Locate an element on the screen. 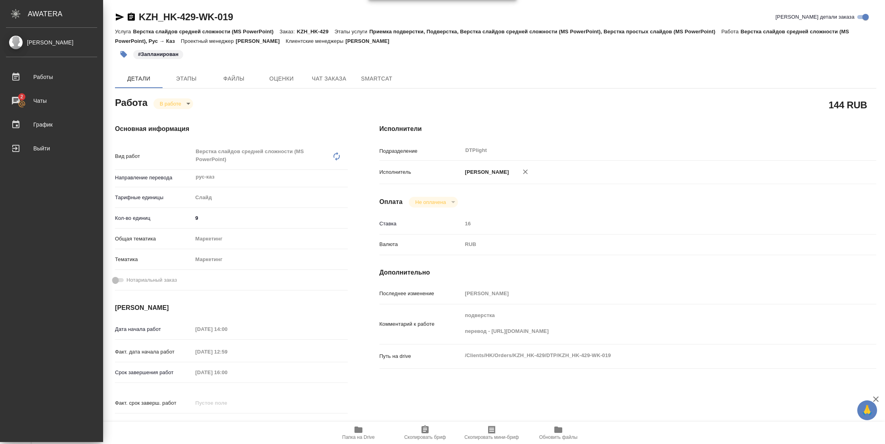 The height and width of the screenshot is (444, 885). p: Направление перевода is located at coordinates (154, 178).